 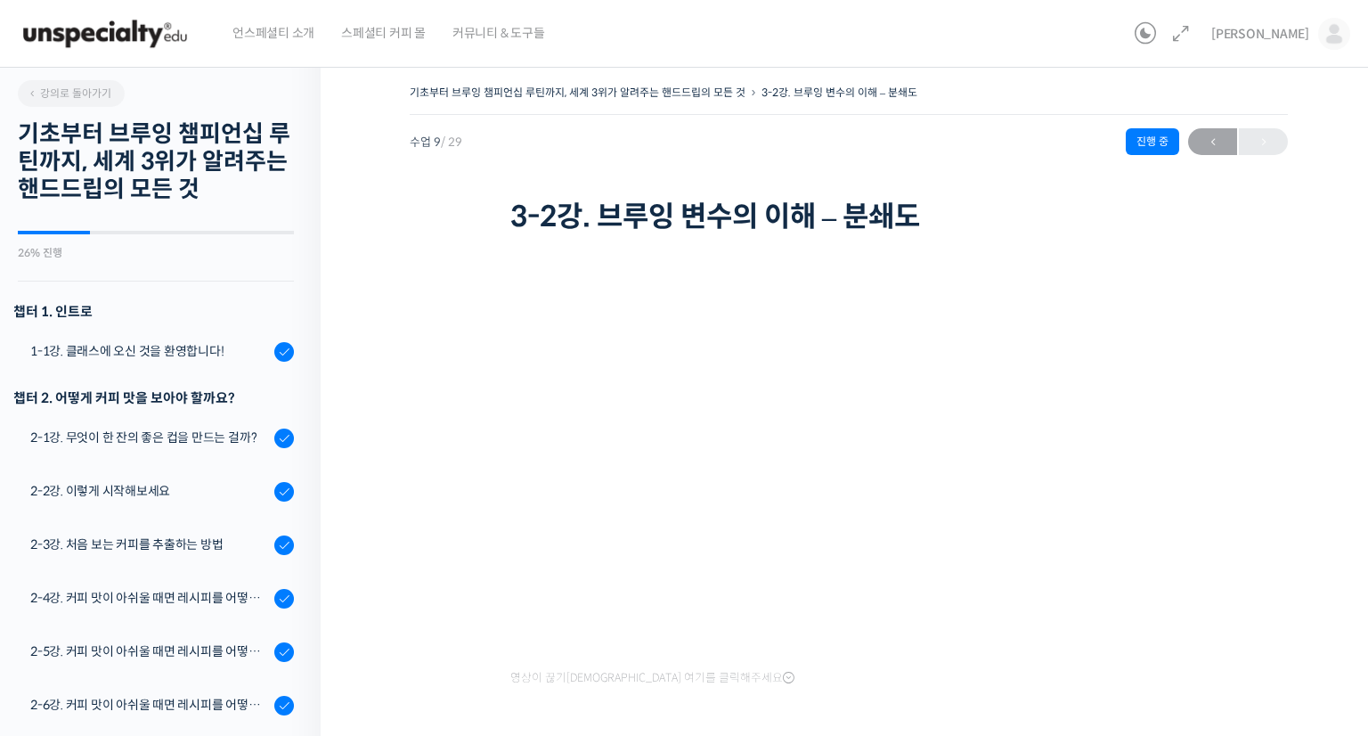 I want to click on div: 2-6강. 커피 맛이 아쉬울 때면 레시피를 어떻게 수정해 보면 좋을까요? (3), so click(x=150, y=705).